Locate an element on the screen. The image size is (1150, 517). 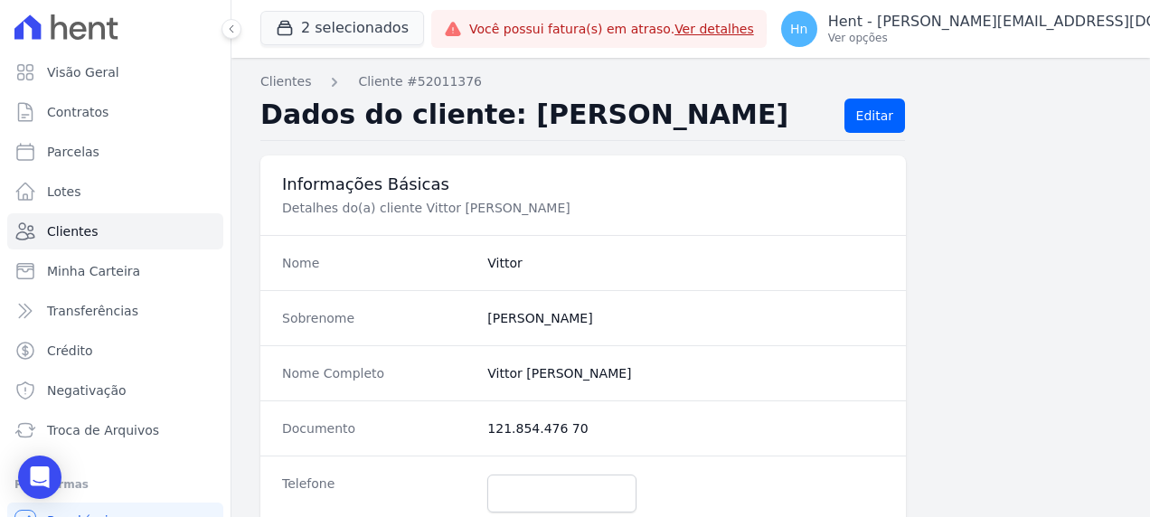
span: Minha Carteira is located at coordinates (93, 271).